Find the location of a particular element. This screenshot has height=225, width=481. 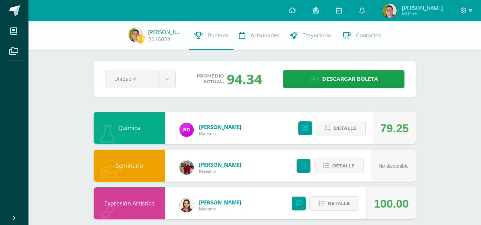

img: e1f0730b59be0d440f55fb027c9eff26.png is located at coordinates (187, 168).